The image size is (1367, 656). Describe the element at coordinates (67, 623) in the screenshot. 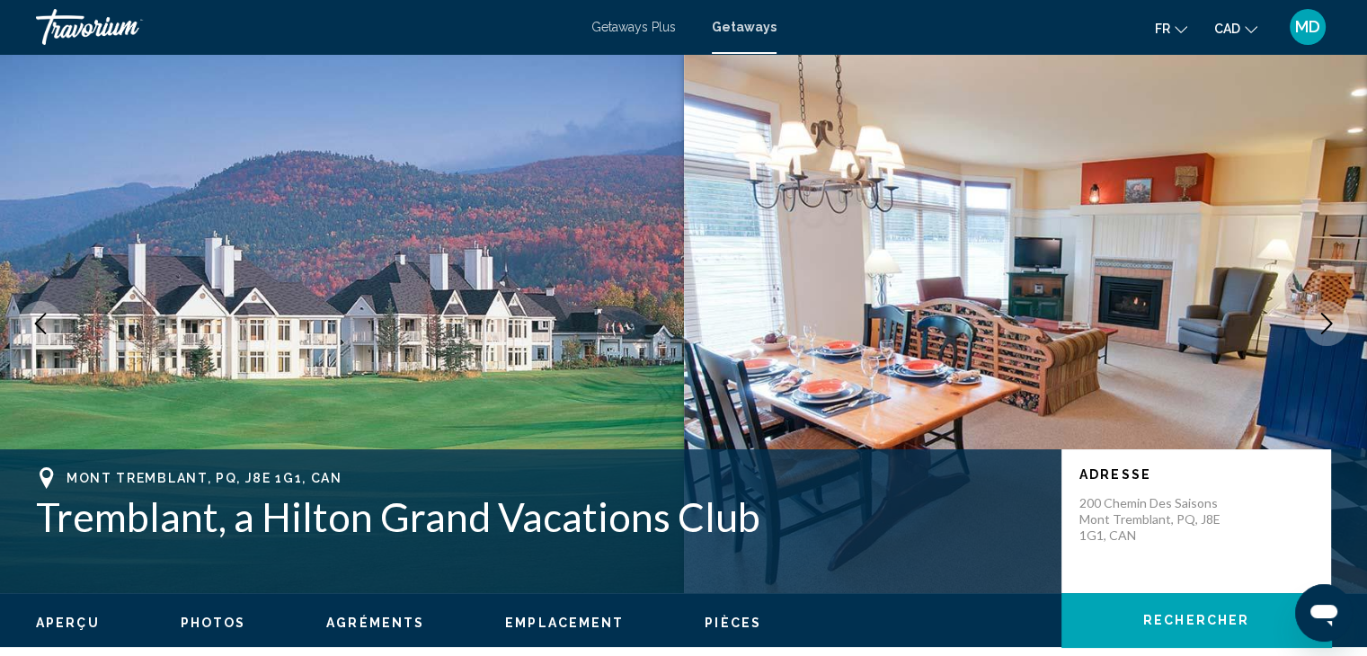

I see `button: Aperçu` at that location.